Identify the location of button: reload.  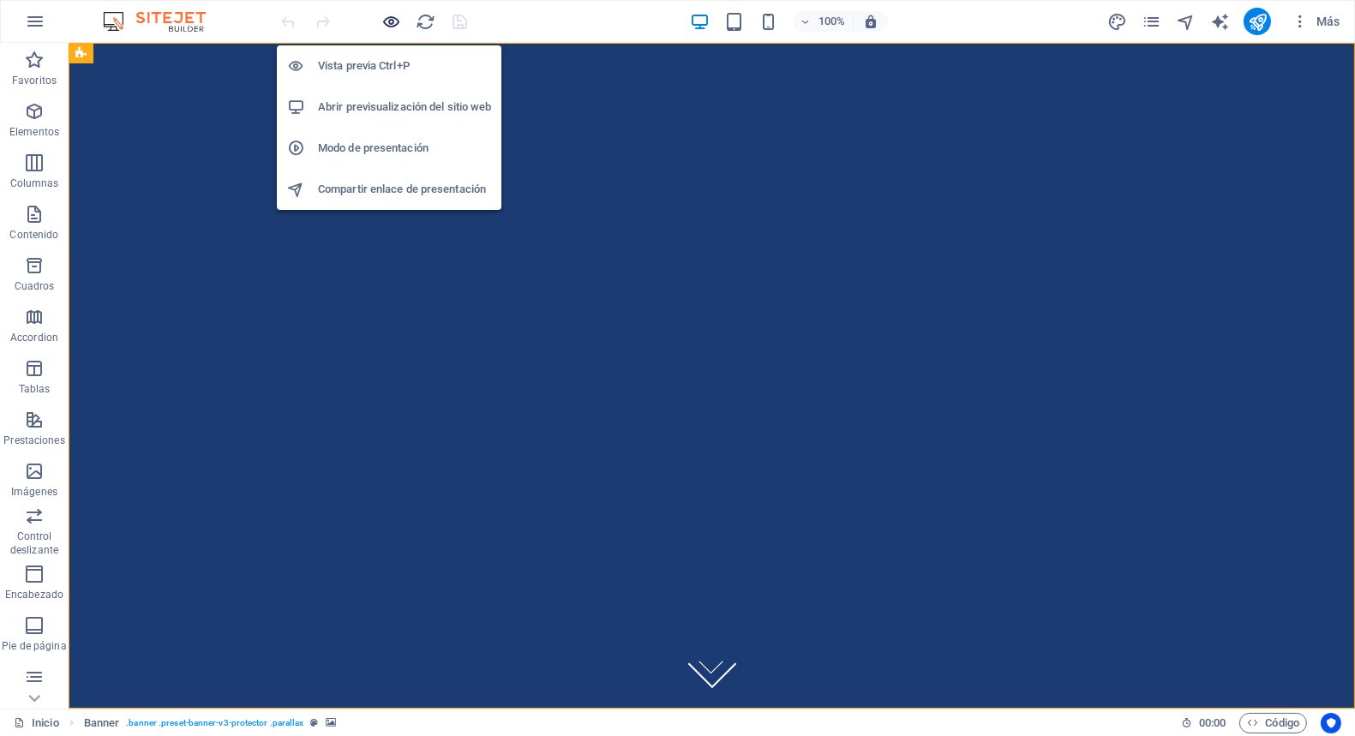
(426, 21).